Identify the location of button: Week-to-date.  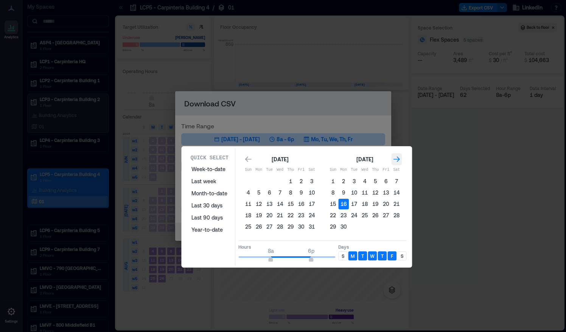
(209, 169).